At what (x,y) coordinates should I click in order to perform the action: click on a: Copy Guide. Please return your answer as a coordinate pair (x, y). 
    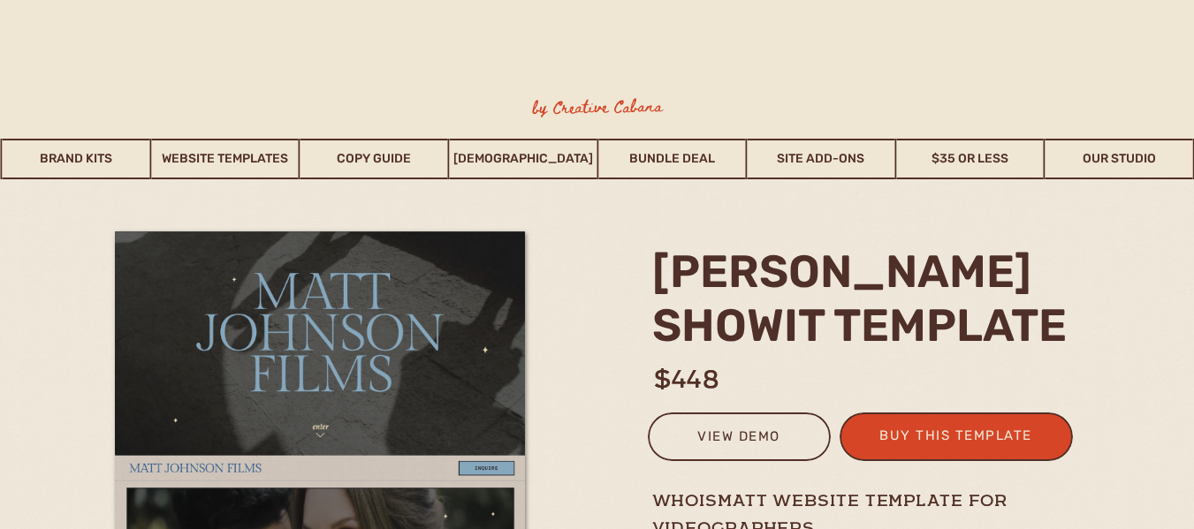
    Looking at the image, I should click on (374, 159).